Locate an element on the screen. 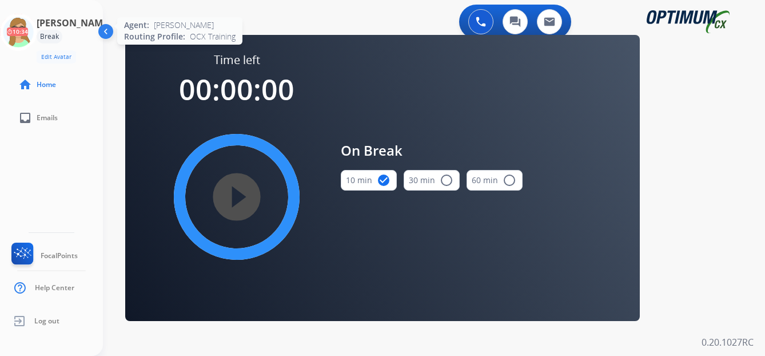  button: 60 min is located at coordinates (495, 180).